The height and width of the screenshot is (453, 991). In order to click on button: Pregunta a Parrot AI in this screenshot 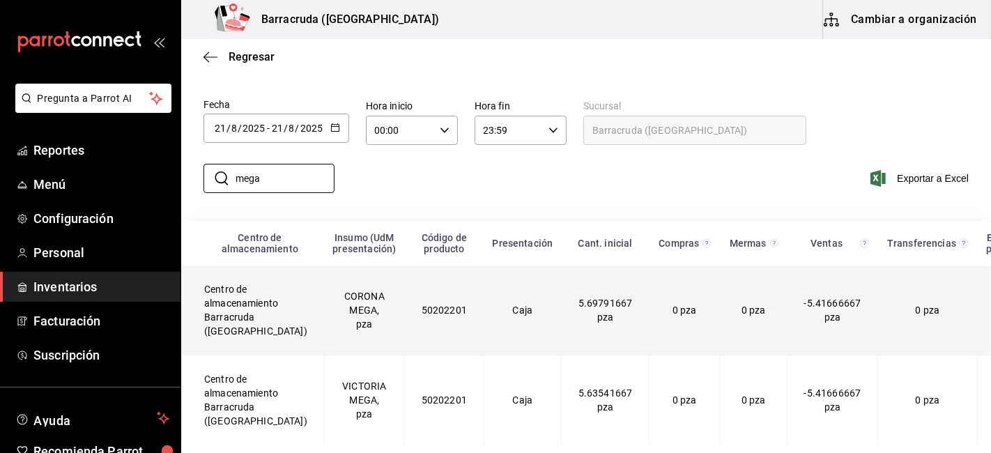, I will do `click(93, 98)`.